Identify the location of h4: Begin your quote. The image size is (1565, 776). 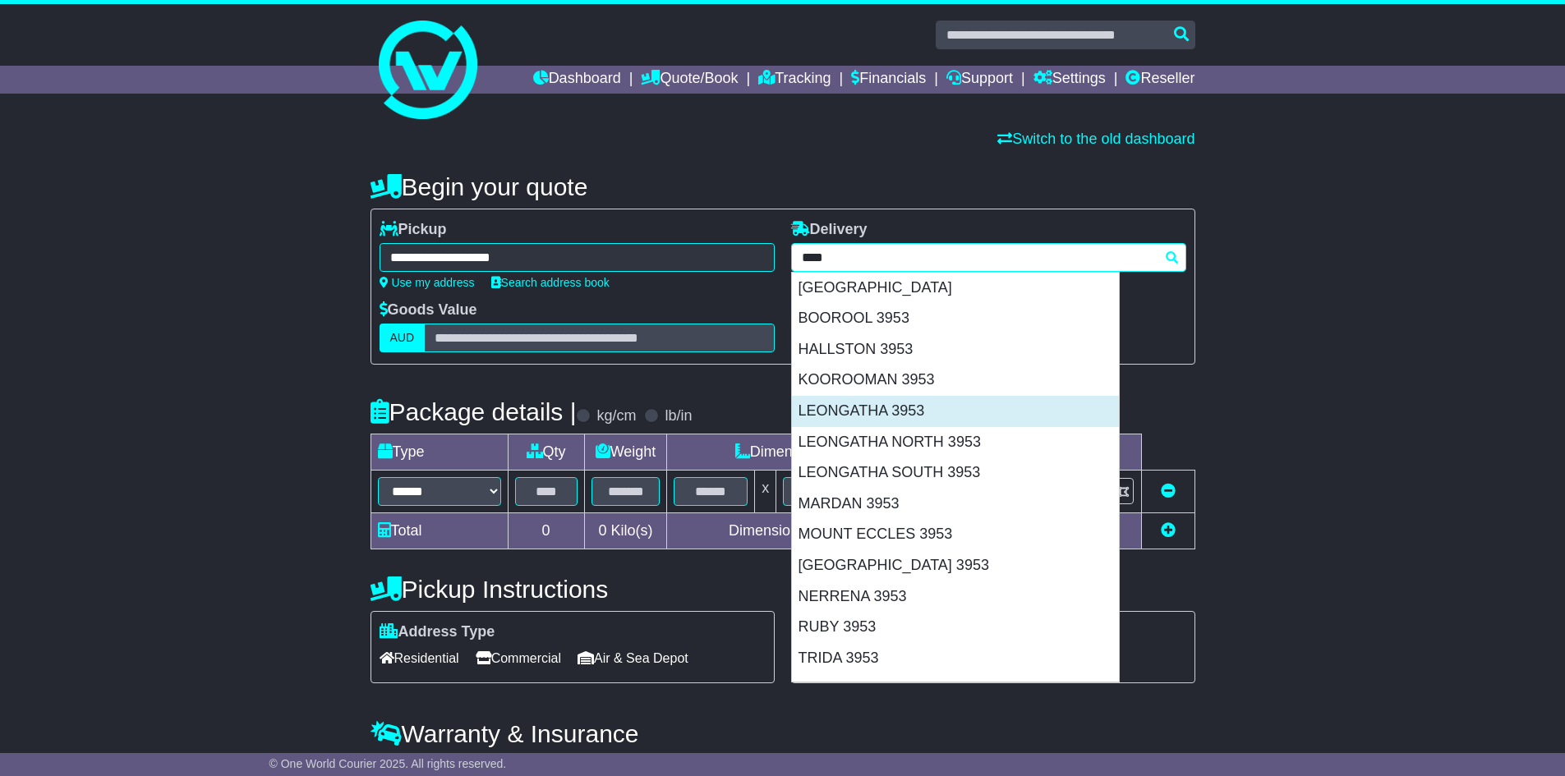
(783, 187).